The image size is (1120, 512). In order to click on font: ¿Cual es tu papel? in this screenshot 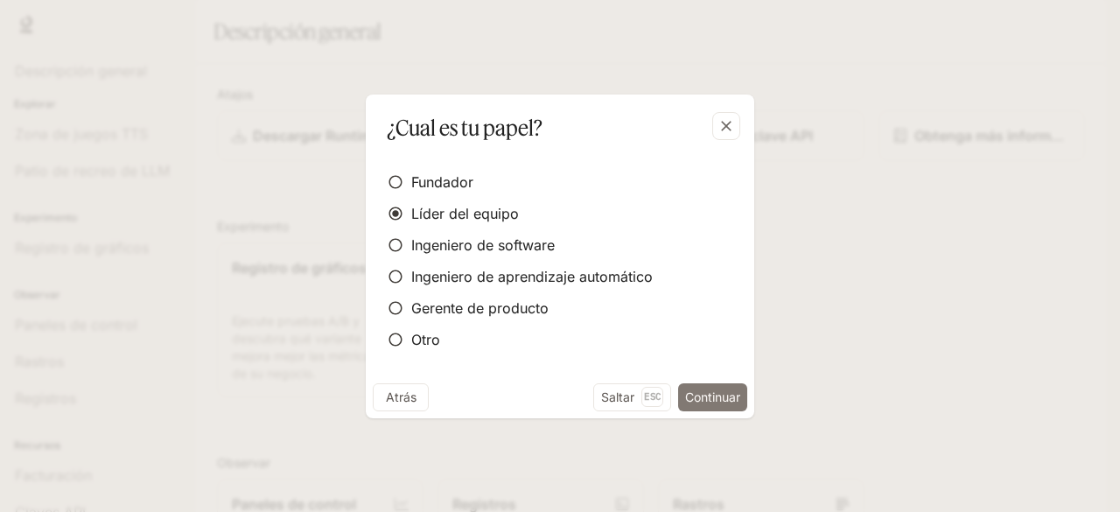, I will do `click(465, 128)`.